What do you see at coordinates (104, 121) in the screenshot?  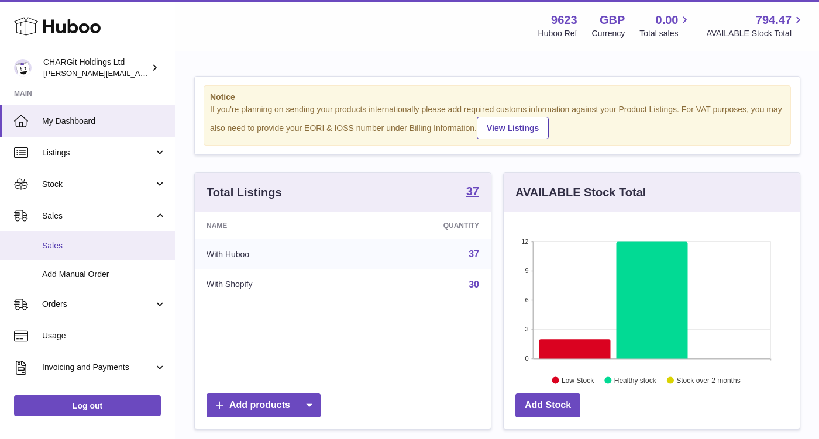 I see `span: My Dashboard` at bounding box center [104, 121].